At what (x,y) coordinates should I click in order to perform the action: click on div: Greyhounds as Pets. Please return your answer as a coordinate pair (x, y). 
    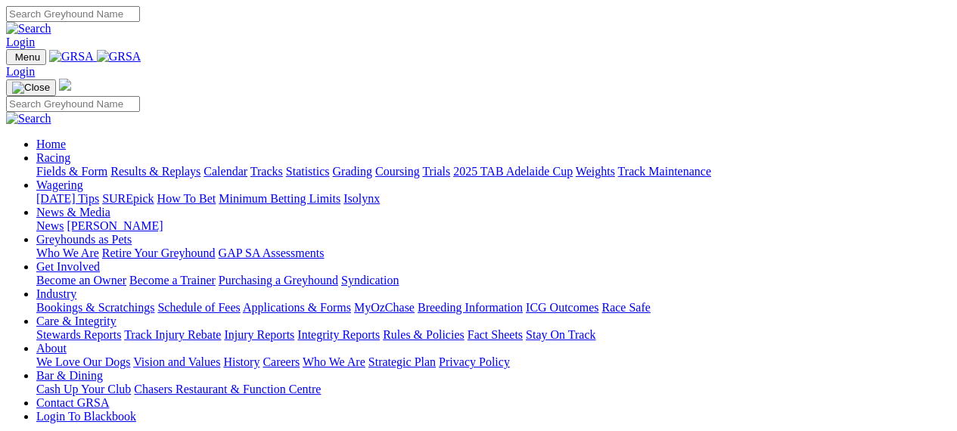
    Looking at the image, I should click on (493, 253).